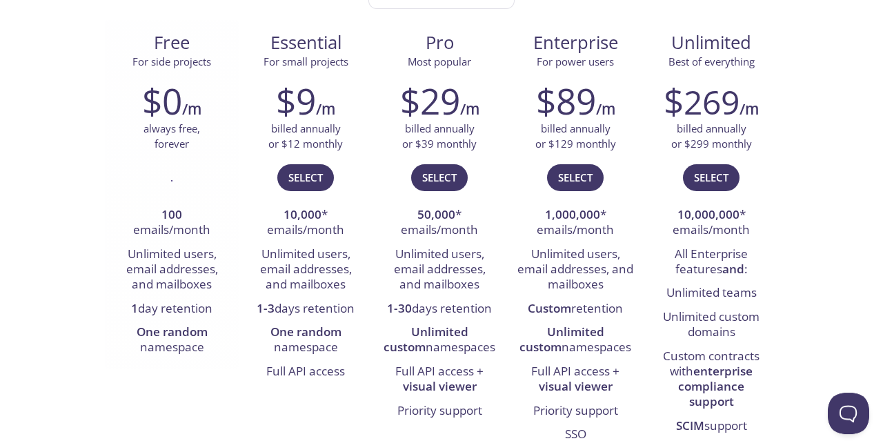 Image resolution: width=883 pixels, height=441 pixels. What do you see at coordinates (576, 309) in the screenshot?
I see `li: retention` at bounding box center [576, 309].